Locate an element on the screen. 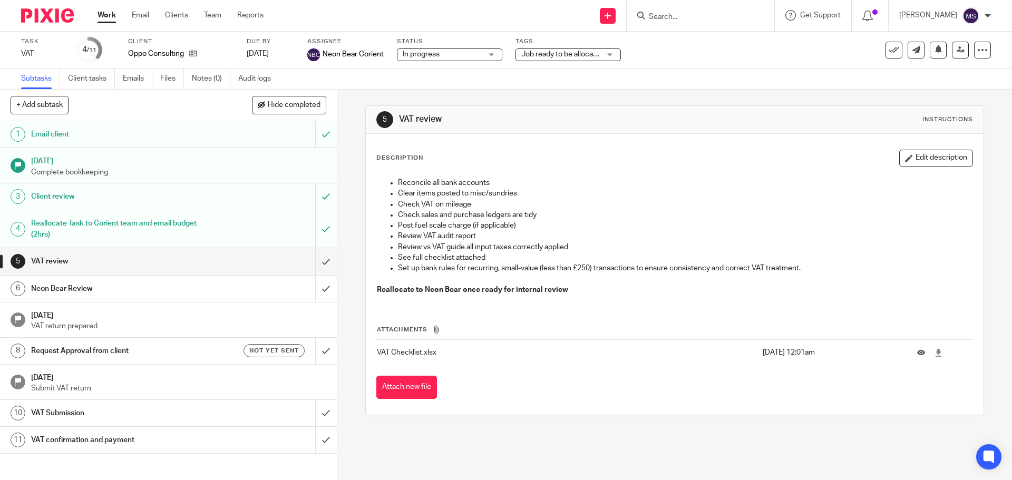  span: Job ready to be allocated is located at coordinates (562, 54).